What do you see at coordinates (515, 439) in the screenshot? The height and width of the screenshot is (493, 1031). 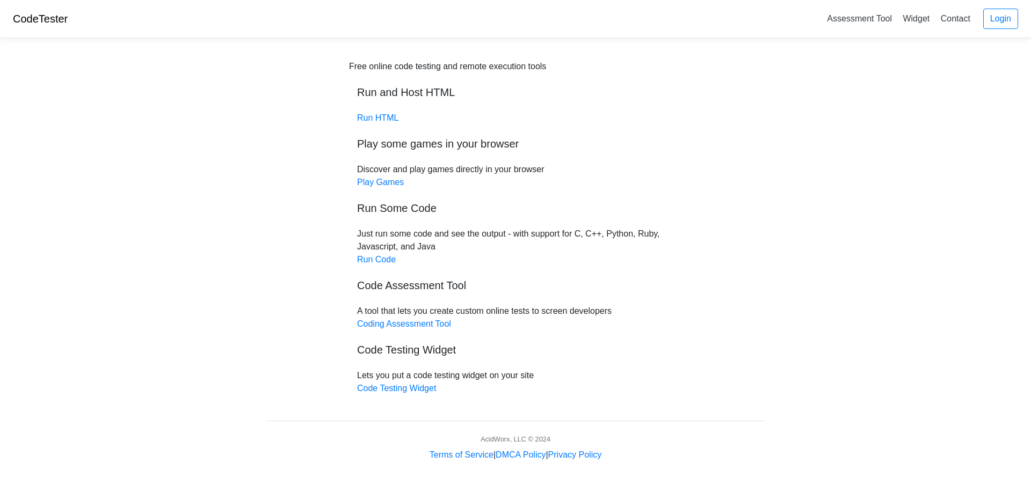 I see `div: AcidWorx, LLC © 2024` at bounding box center [515, 439].